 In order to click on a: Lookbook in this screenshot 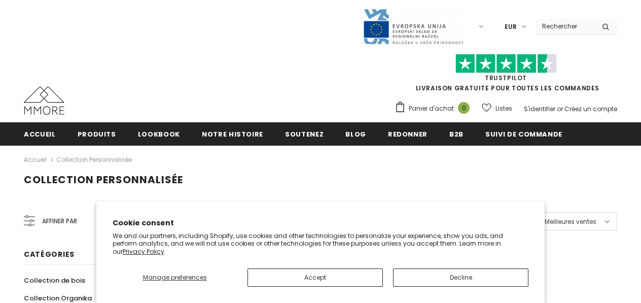, I will do `click(159, 133)`.